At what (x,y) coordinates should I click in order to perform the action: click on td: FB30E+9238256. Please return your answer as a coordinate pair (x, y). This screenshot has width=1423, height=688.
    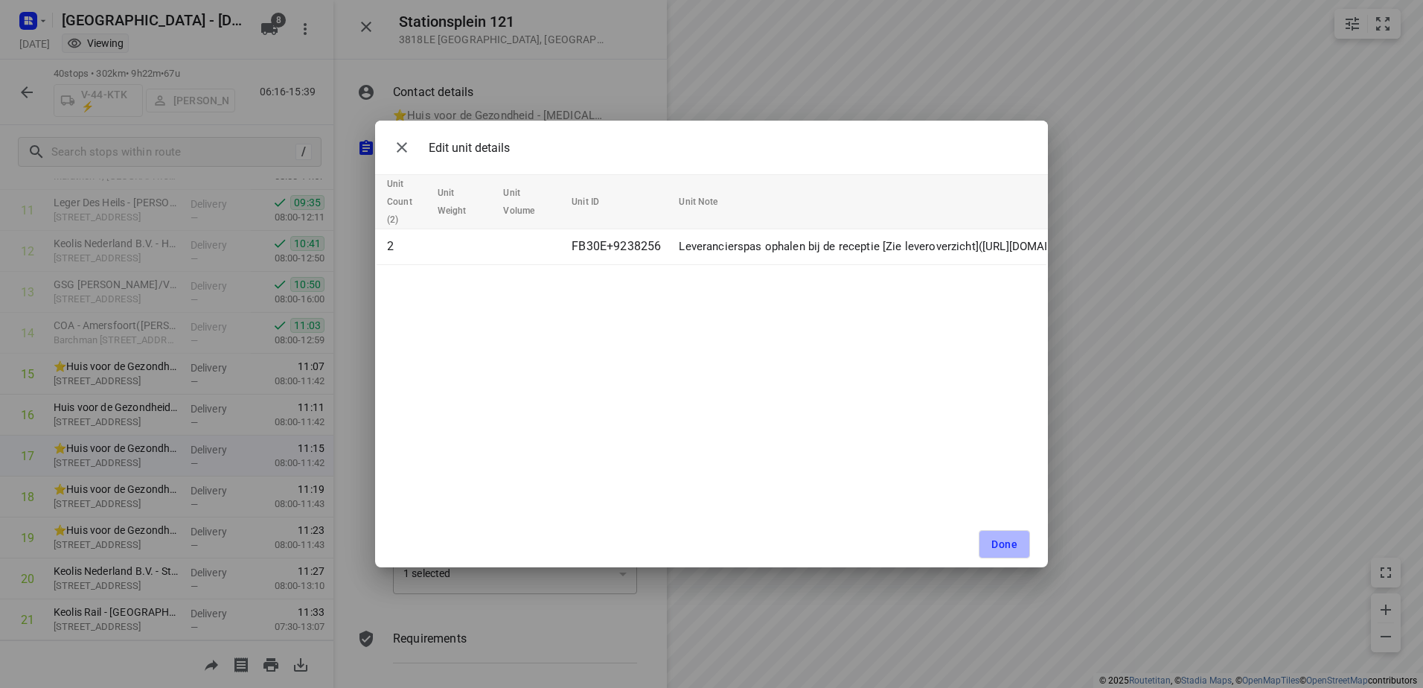
    Looking at the image, I should click on (619, 247).